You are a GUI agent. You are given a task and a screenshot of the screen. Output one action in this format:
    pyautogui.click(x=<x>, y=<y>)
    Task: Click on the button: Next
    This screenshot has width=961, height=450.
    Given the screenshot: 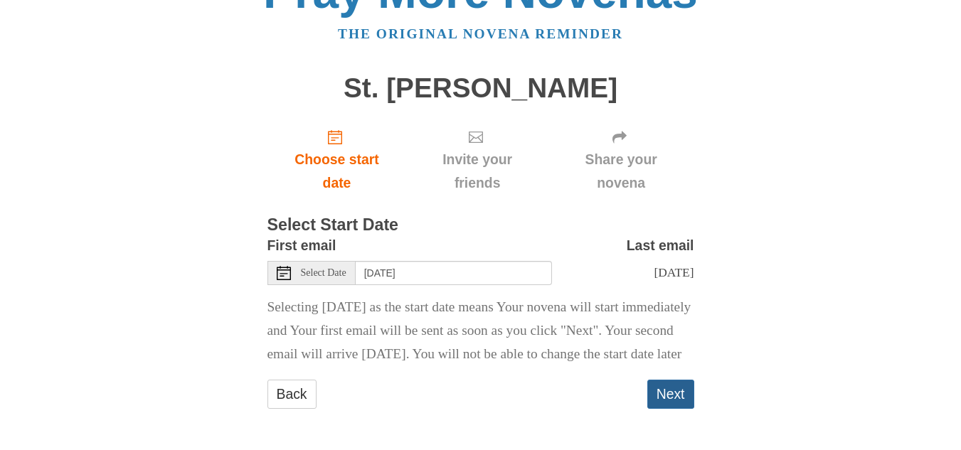 What is the action you would take?
    pyautogui.click(x=670, y=394)
    